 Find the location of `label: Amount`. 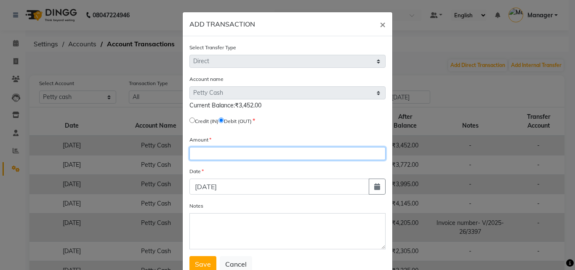

label: Amount is located at coordinates (200, 140).